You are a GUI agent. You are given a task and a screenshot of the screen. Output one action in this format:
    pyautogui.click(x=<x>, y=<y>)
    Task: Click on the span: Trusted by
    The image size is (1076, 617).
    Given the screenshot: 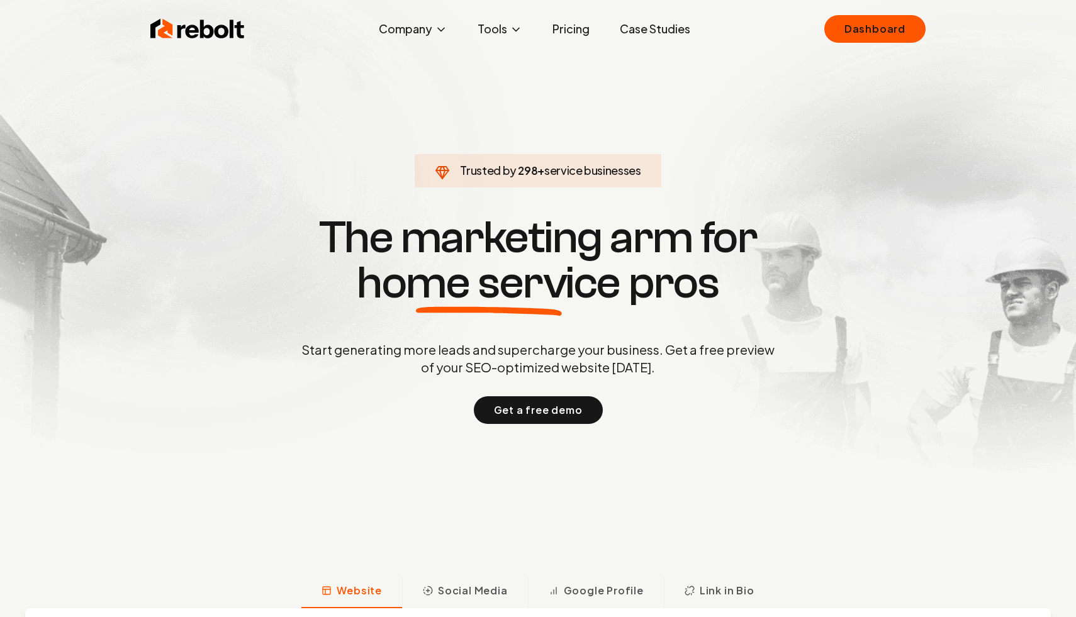 What is the action you would take?
    pyautogui.click(x=488, y=170)
    